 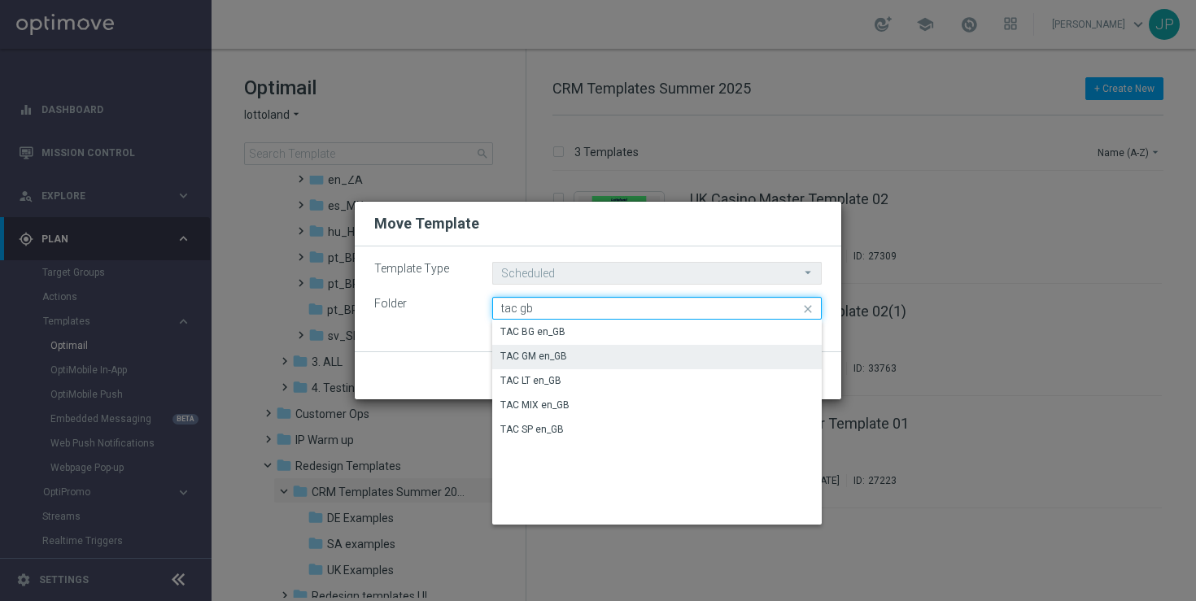 What do you see at coordinates (534, 356) in the screenshot?
I see `div: TAC GM en_GB` at bounding box center [534, 356].